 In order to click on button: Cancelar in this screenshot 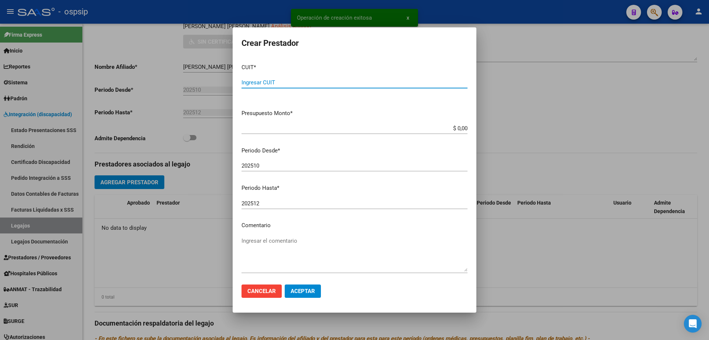, I will do `click(262, 291)`.